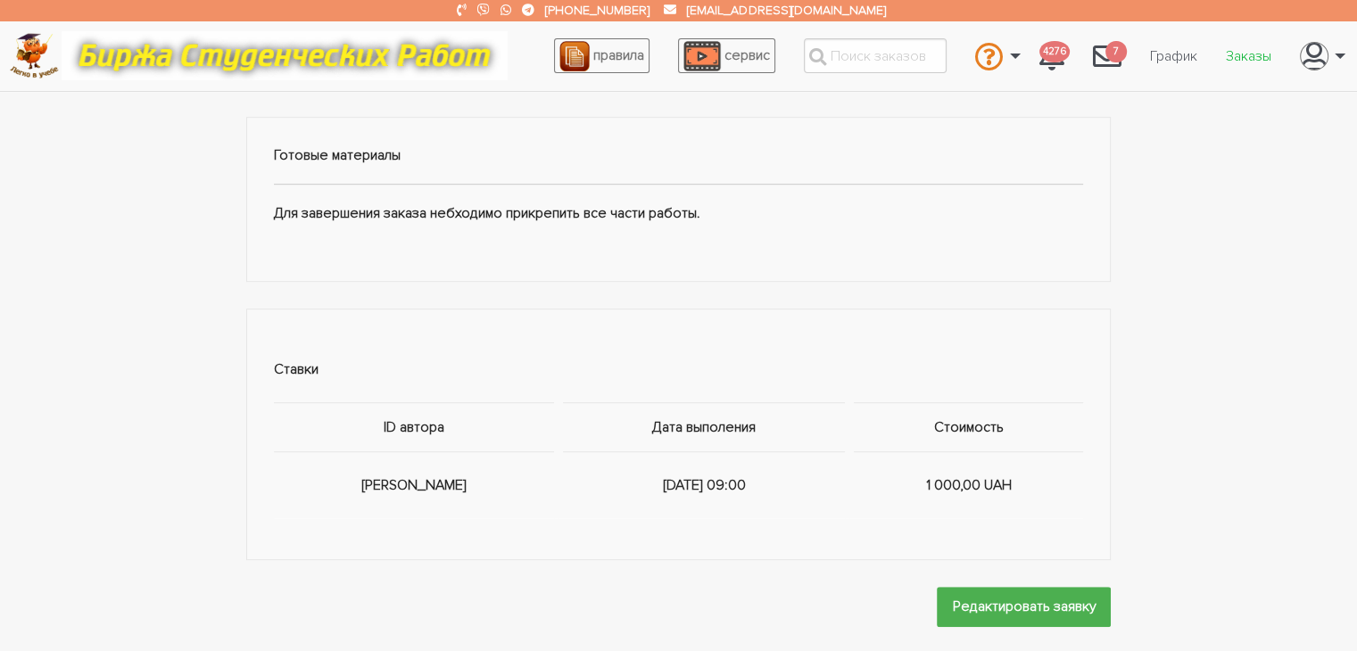 This screenshot has width=1357, height=651. I want to click on th: Стоимость, so click(966, 426).